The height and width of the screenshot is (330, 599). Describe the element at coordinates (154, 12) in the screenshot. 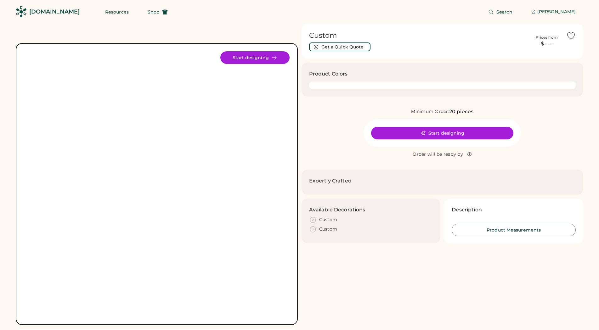

I see `span: Shop` at that location.